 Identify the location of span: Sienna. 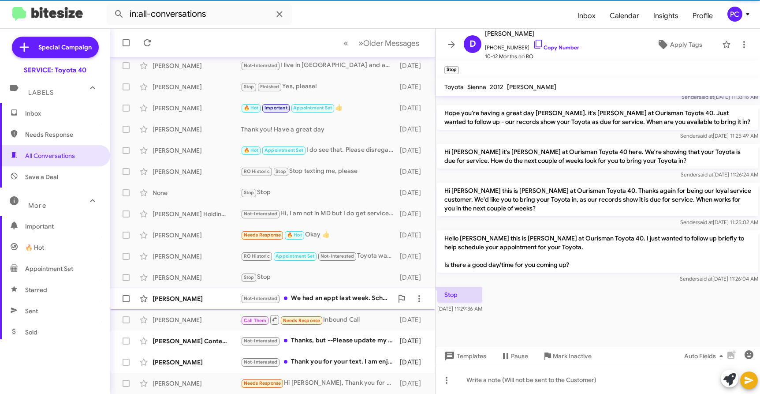
(477, 87).